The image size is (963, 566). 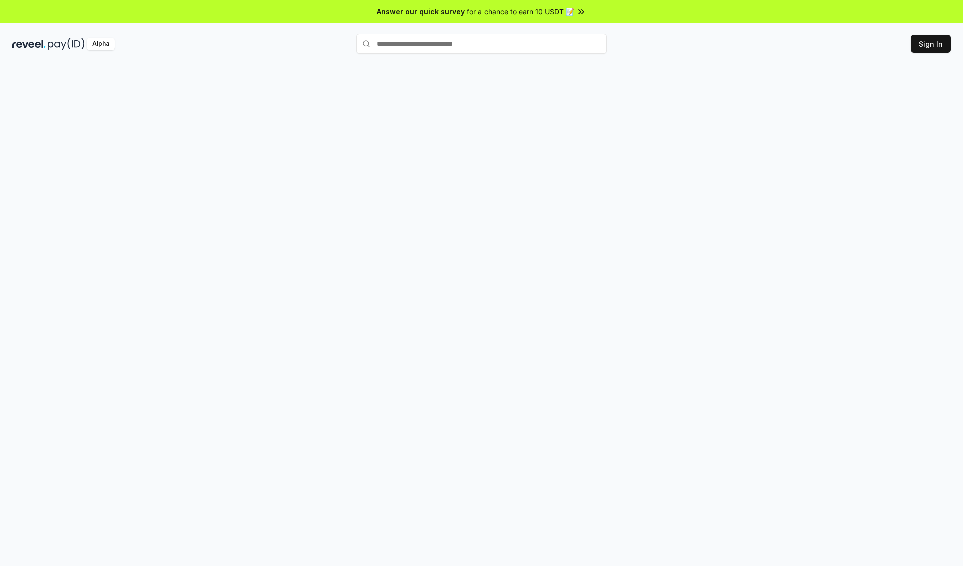 I want to click on img: pay_id, so click(x=66, y=44).